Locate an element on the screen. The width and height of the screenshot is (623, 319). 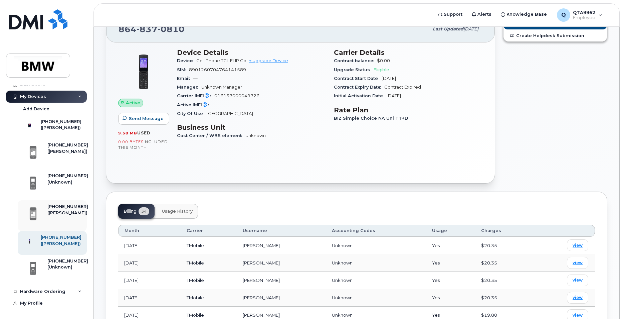
span: QTA9962 is located at coordinates (584, 12).